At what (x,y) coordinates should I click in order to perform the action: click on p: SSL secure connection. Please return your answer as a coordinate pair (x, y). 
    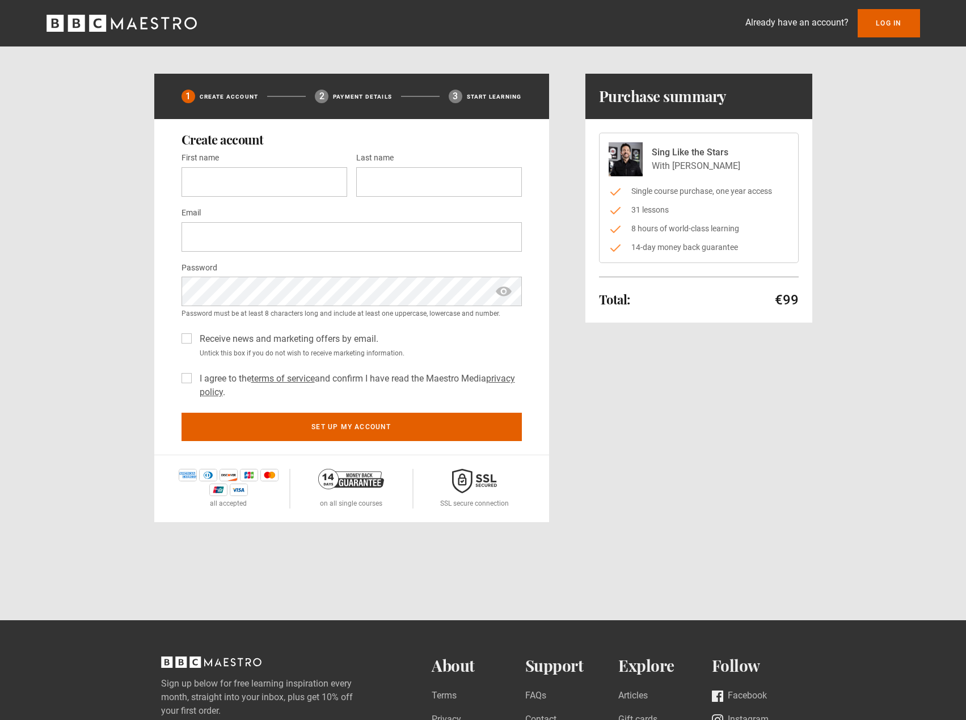
    Looking at the image, I should click on (474, 503).